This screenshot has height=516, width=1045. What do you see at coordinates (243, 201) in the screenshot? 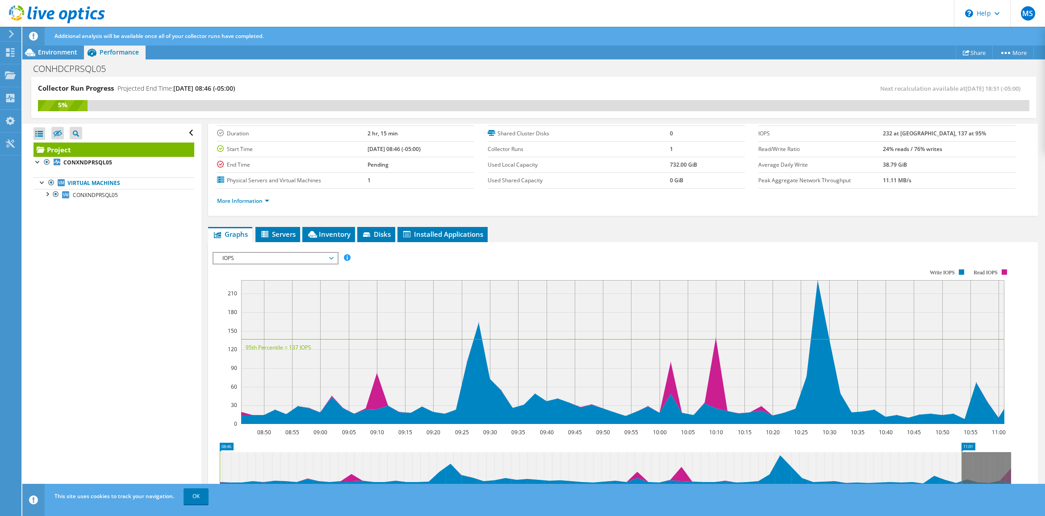
I see `a: More Information` at bounding box center [243, 201].